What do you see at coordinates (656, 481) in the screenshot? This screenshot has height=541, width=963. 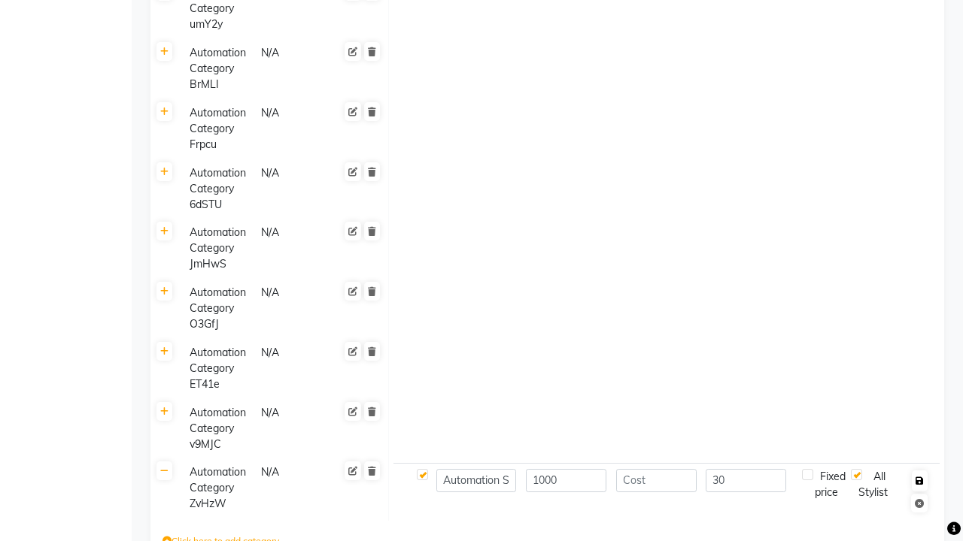 I see `input: Cost` at bounding box center [656, 481].